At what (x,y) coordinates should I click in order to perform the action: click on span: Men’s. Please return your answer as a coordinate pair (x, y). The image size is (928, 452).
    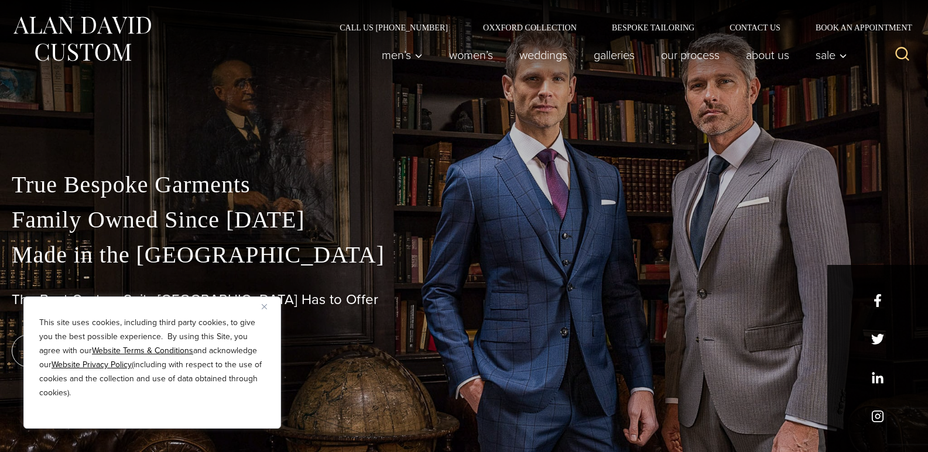
    Looking at the image, I should click on (402, 55).